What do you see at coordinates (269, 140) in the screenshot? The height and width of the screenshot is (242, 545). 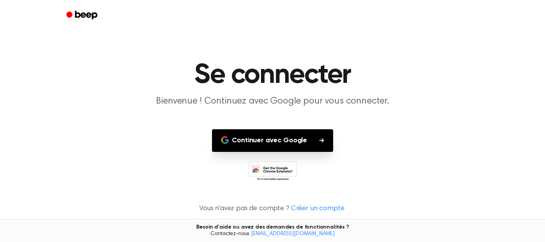 I see `font: Continuer avec Google` at bounding box center [269, 140].